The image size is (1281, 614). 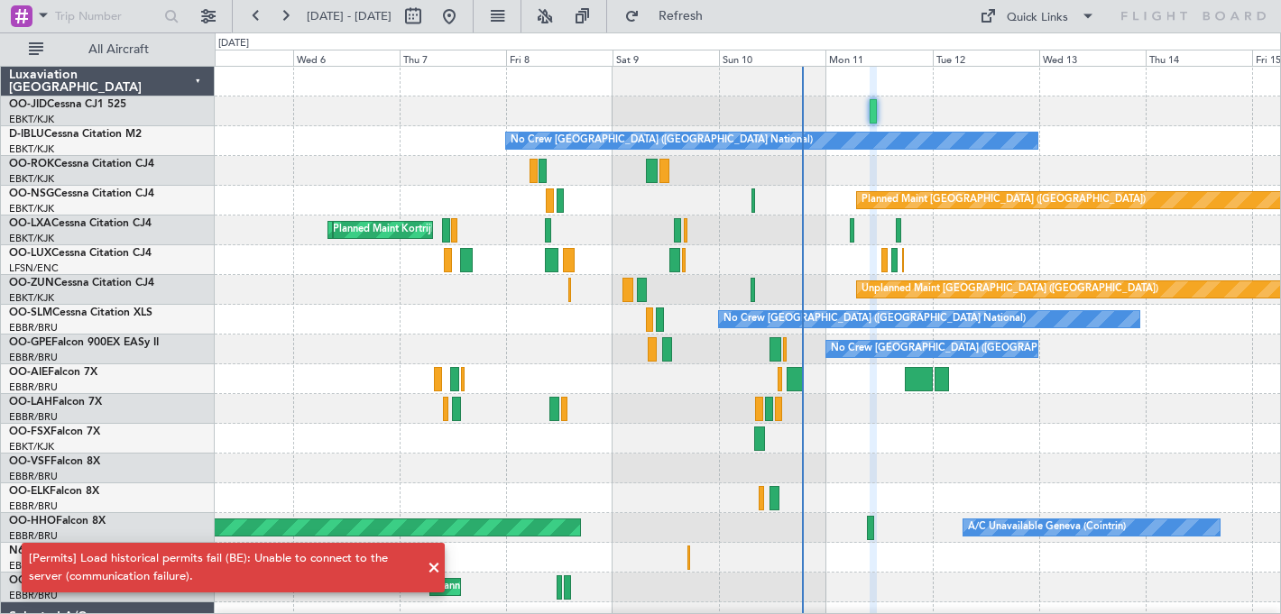 I want to click on span: OO-NSG, so click(x=32, y=194).